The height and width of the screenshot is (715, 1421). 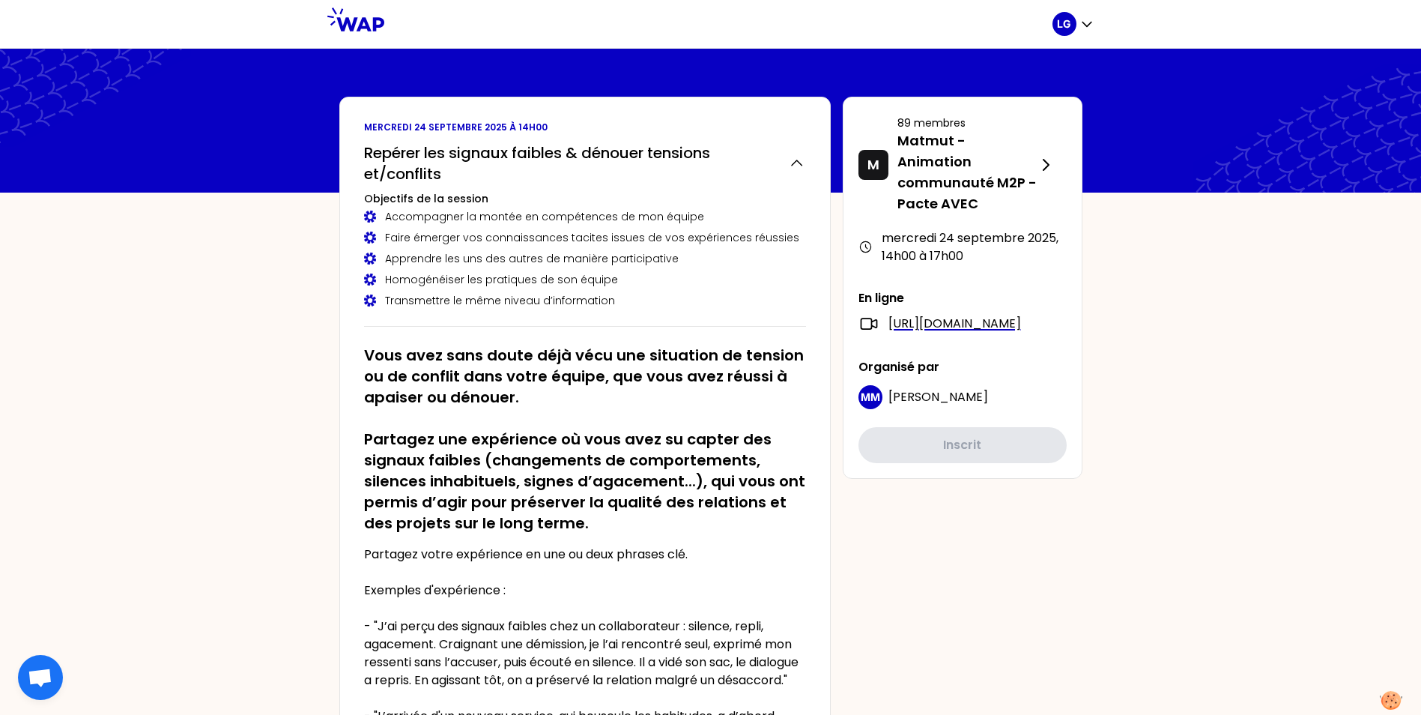 I want to click on button: Repérer les signaux faibles & dénouer tensions et/conflits, so click(x=585, y=163).